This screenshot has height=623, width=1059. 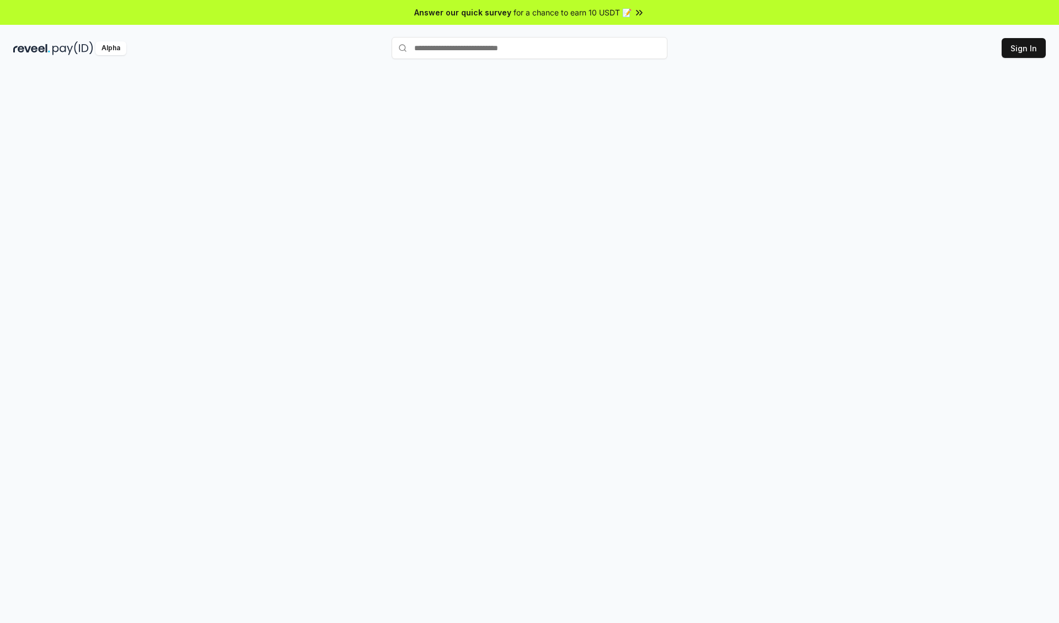 What do you see at coordinates (31, 48) in the screenshot?
I see `img: reveel_dark` at bounding box center [31, 48].